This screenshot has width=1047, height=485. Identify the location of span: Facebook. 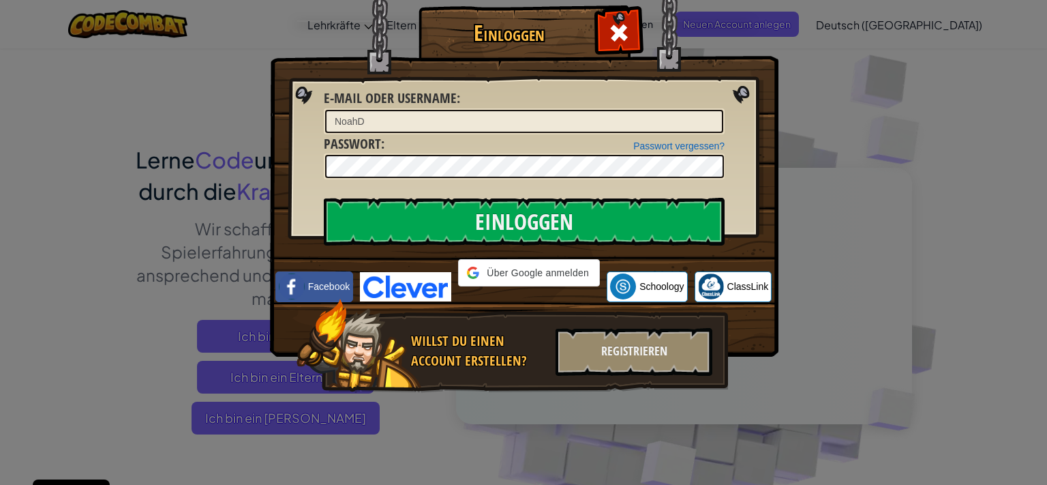
(329, 286).